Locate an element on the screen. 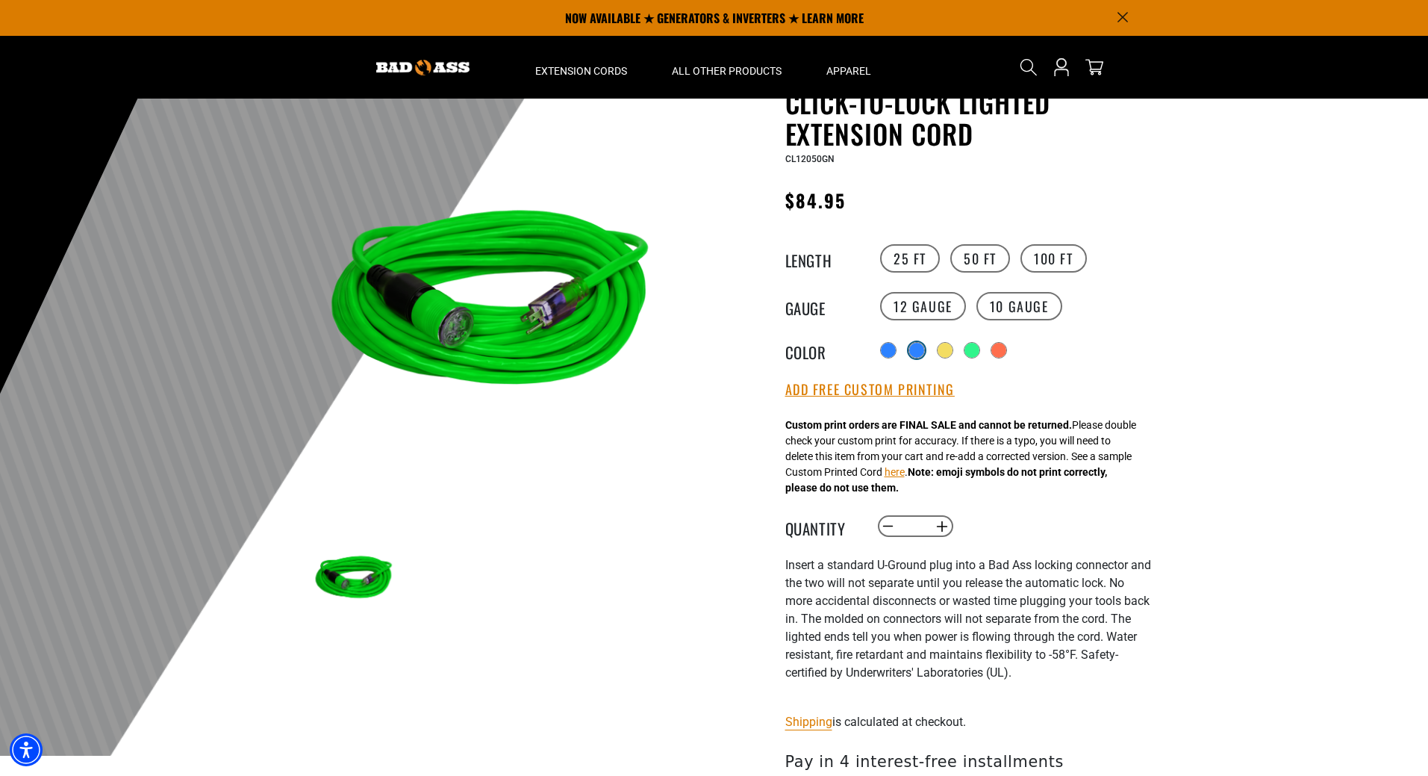 Image resolution: width=1428 pixels, height=776 pixels. label: 10 Gauge is located at coordinates (1019, 306).